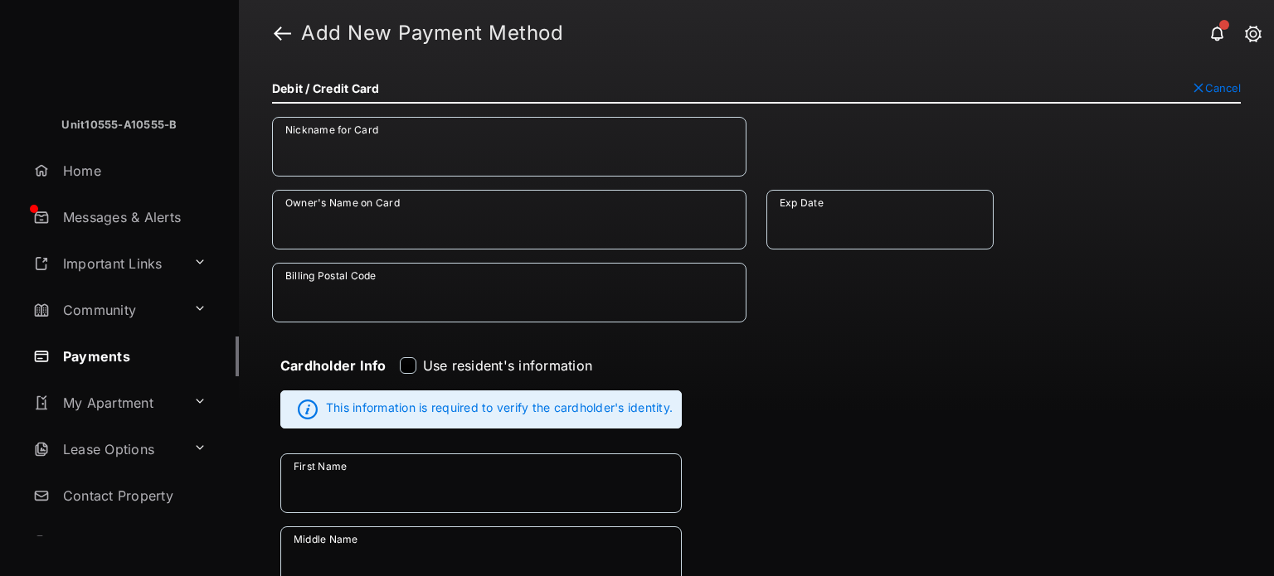  What do you see at coordinates (119, 125) in the screenshot?
I see `p: Unit10555-A10555-B` at bounding box center [119, 125].